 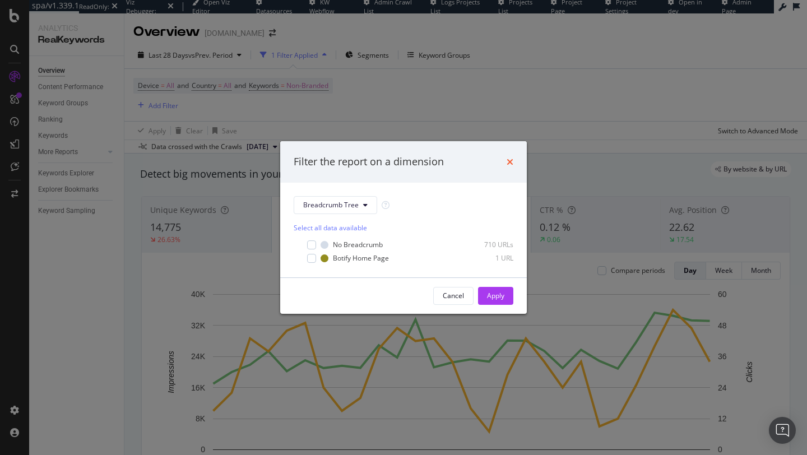 I want to click on div: 710 URLs, so click(x=486, y=244).